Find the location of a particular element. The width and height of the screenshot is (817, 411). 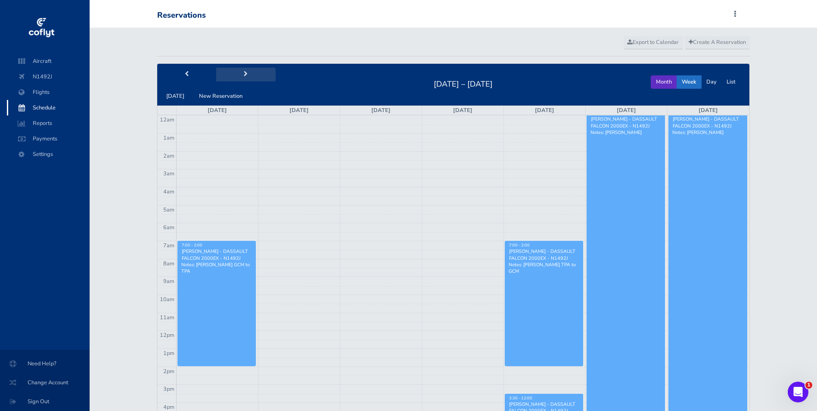

span: Reports is located at coordinates (48, 123).